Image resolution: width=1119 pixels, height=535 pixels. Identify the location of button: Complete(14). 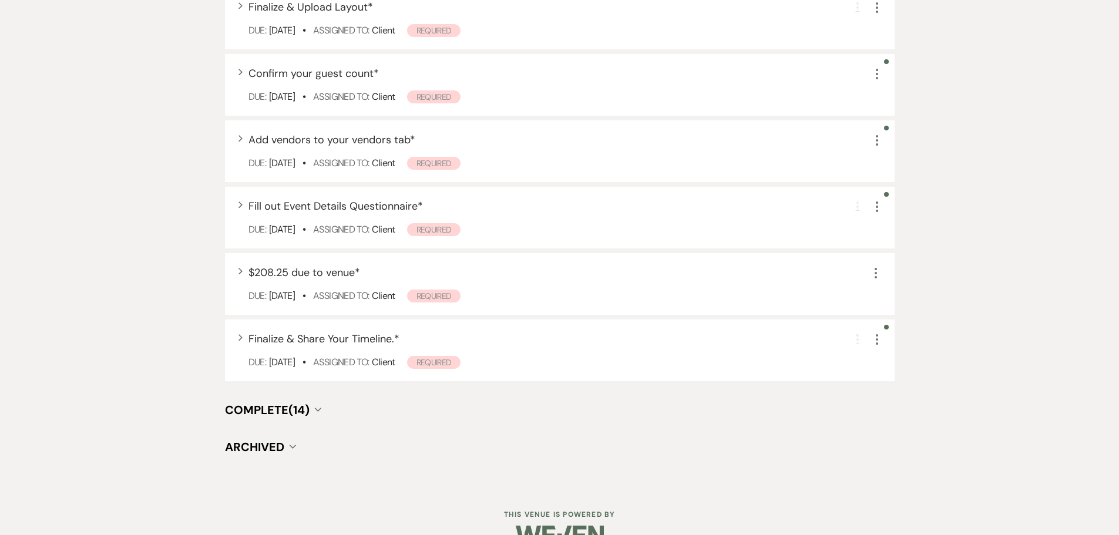
(273, 410).